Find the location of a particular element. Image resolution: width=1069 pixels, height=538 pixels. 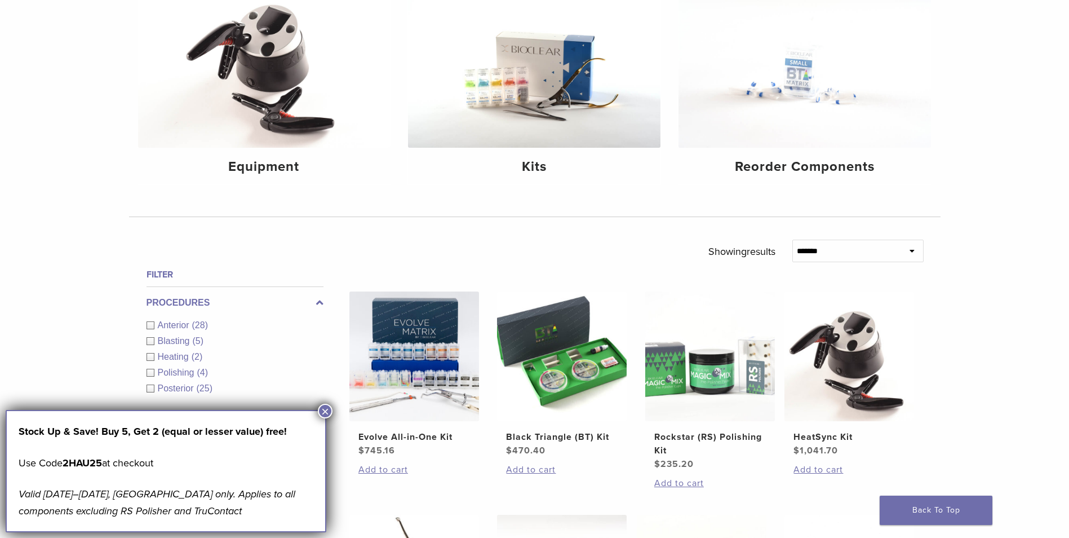

button: Close is located at coordinates (325, 411).